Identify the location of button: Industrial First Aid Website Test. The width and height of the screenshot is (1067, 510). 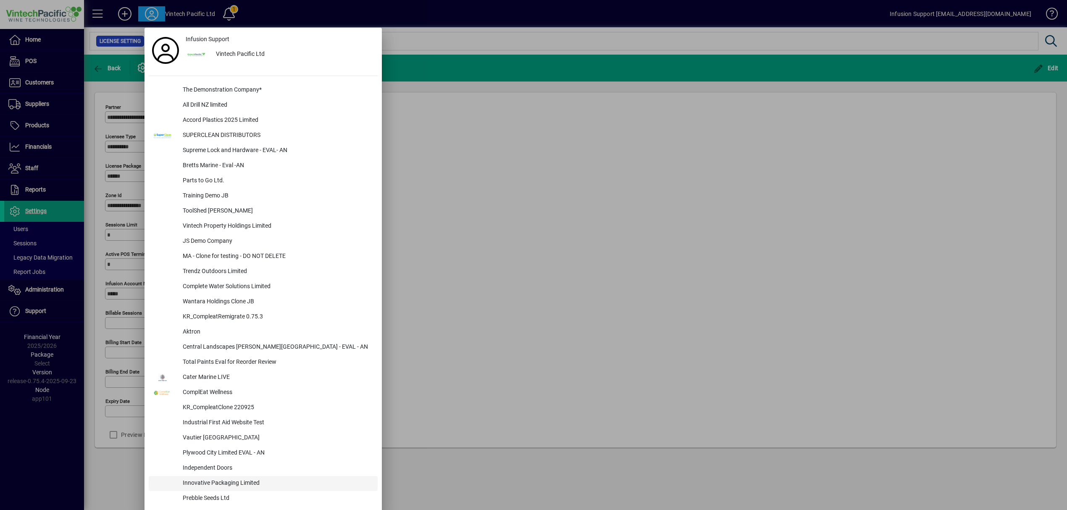
(263, 423).